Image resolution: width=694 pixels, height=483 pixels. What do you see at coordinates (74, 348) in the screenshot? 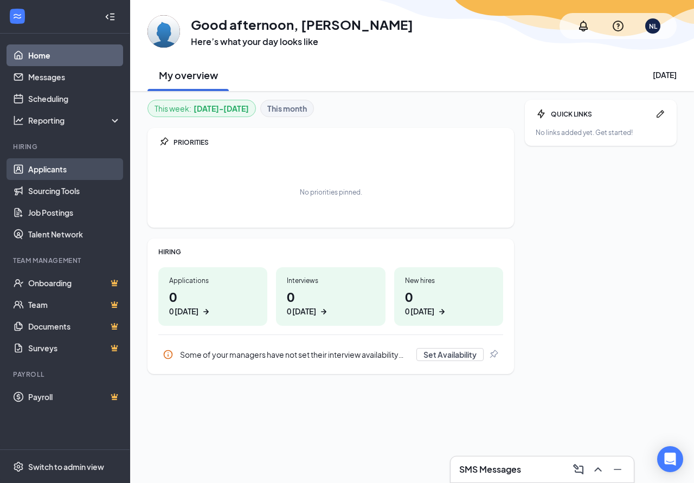
I see `a: SurveysCrown` at bounding box center [74, 348].